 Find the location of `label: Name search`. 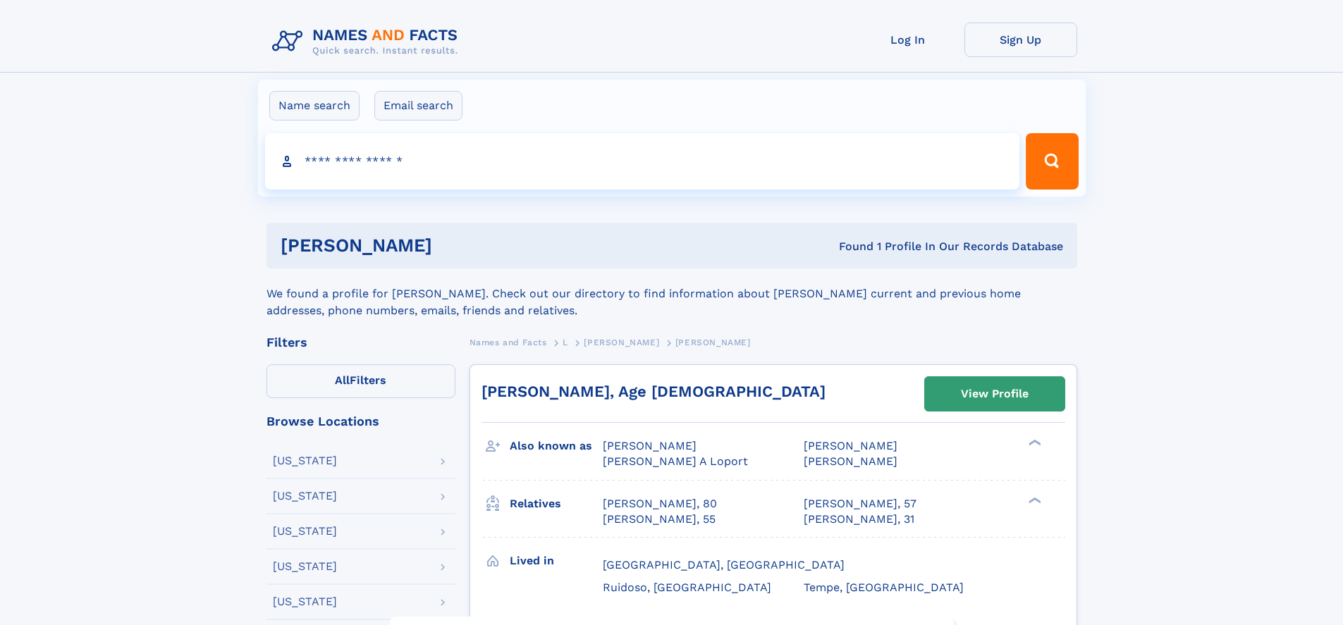

label: Name search is located at coordinates (315, 106).